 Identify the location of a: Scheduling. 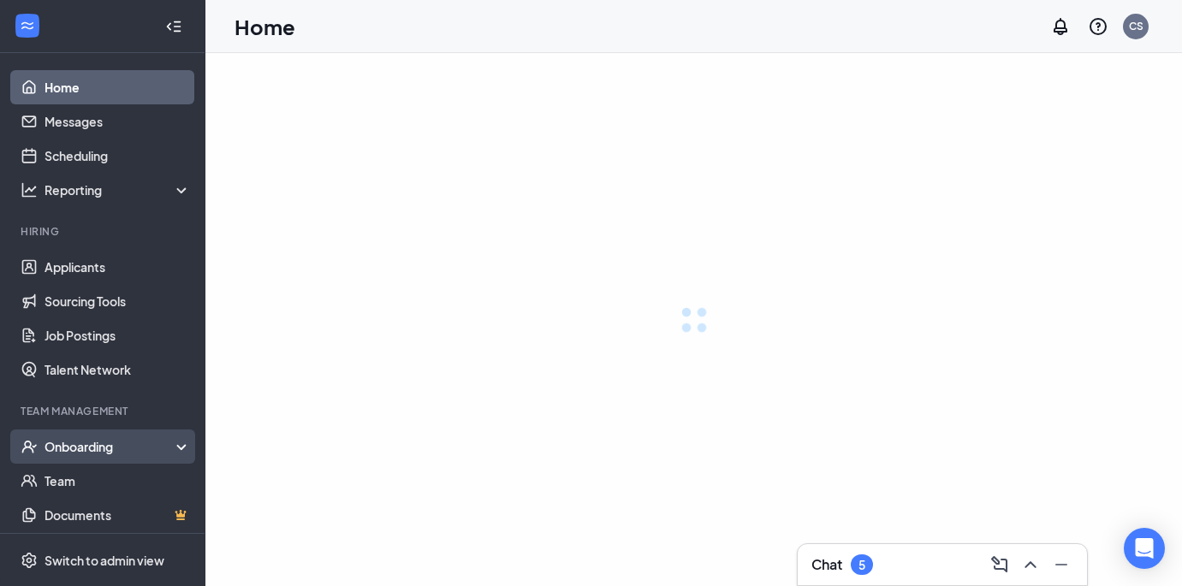
(117, 156).